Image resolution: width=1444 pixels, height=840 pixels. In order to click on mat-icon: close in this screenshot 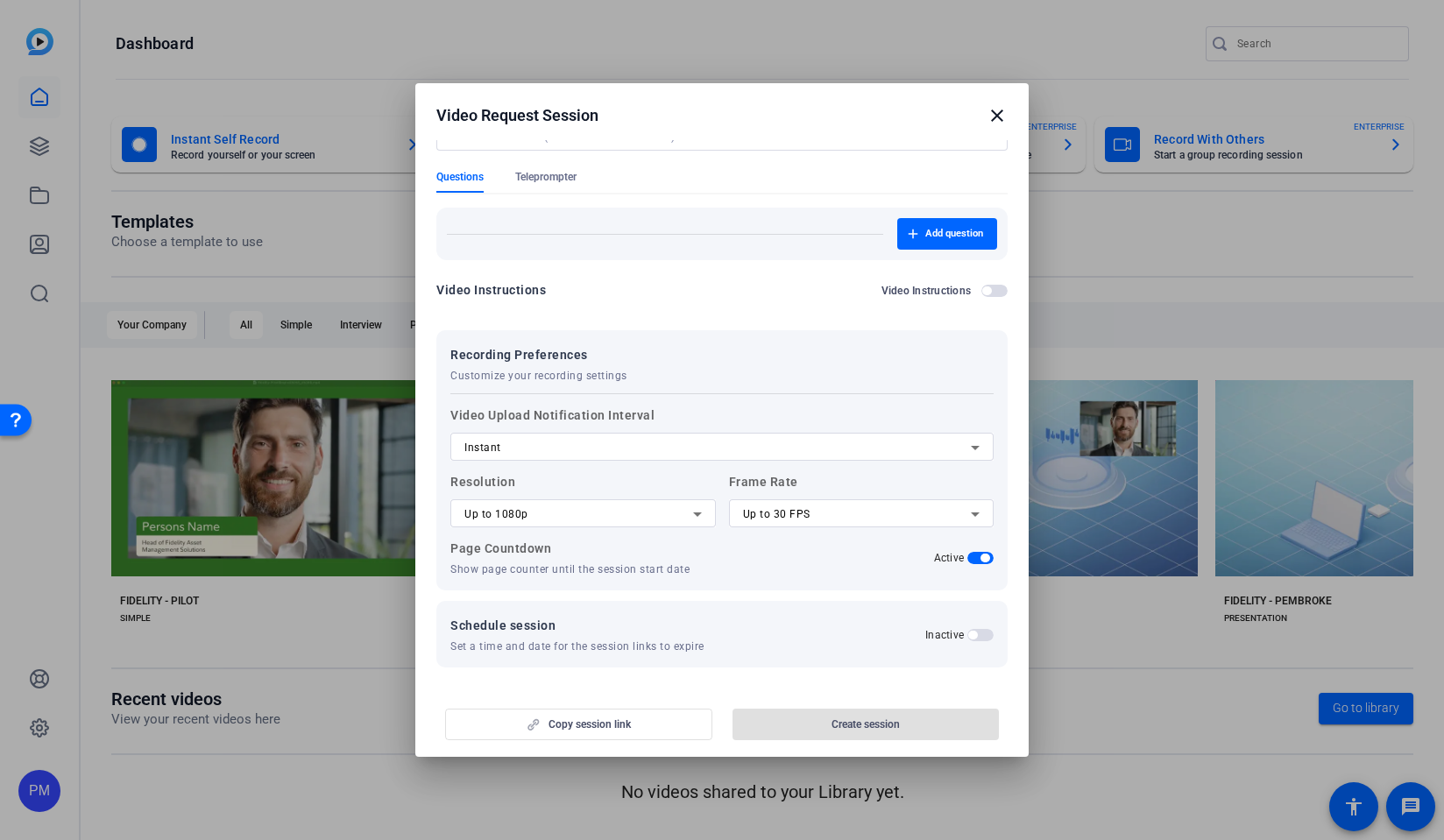, I will do `click(997, 116)`.